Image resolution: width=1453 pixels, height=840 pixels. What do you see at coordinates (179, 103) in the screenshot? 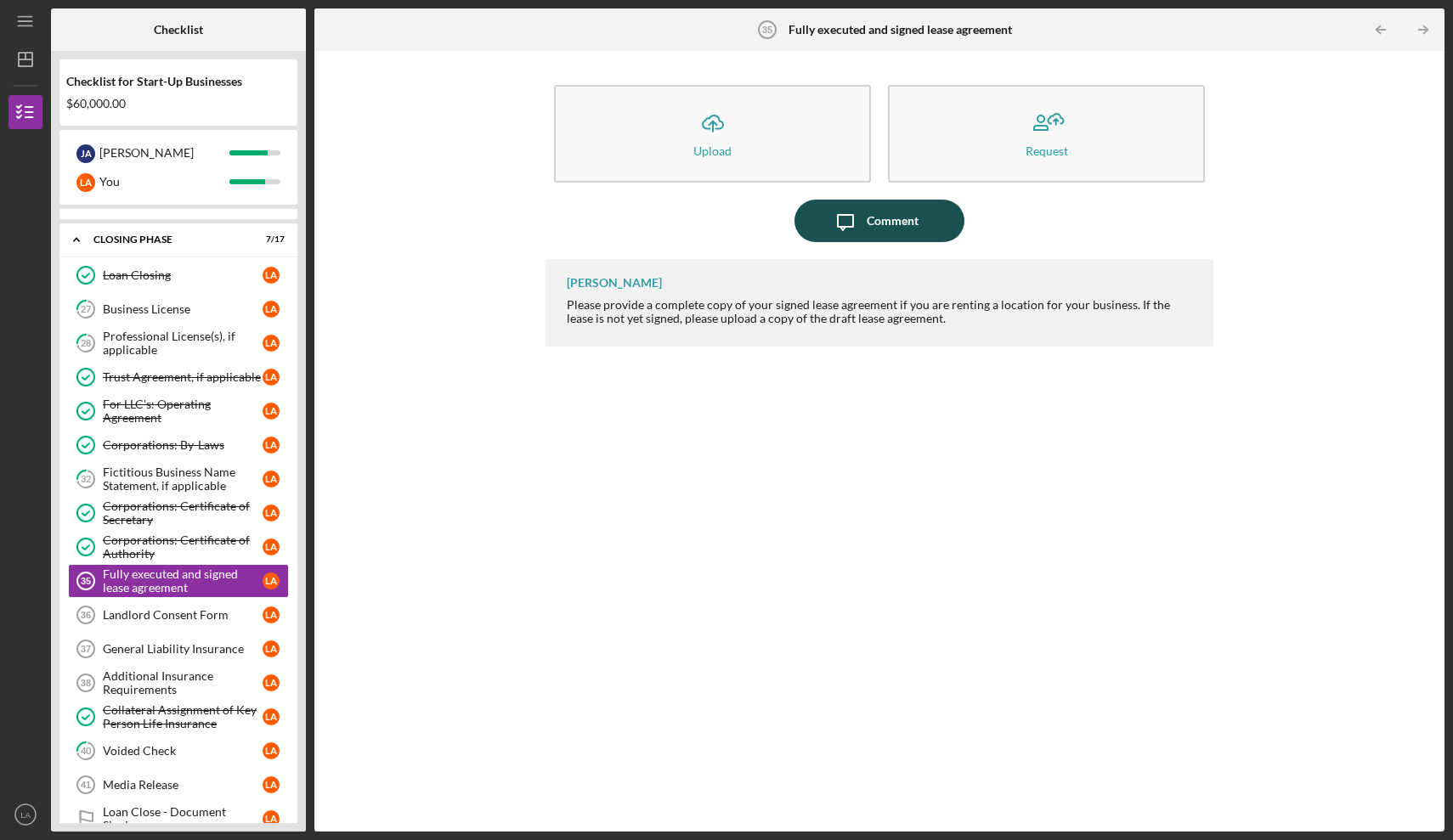
I see `div: $60,000.00` at bounding box center [179, 103].